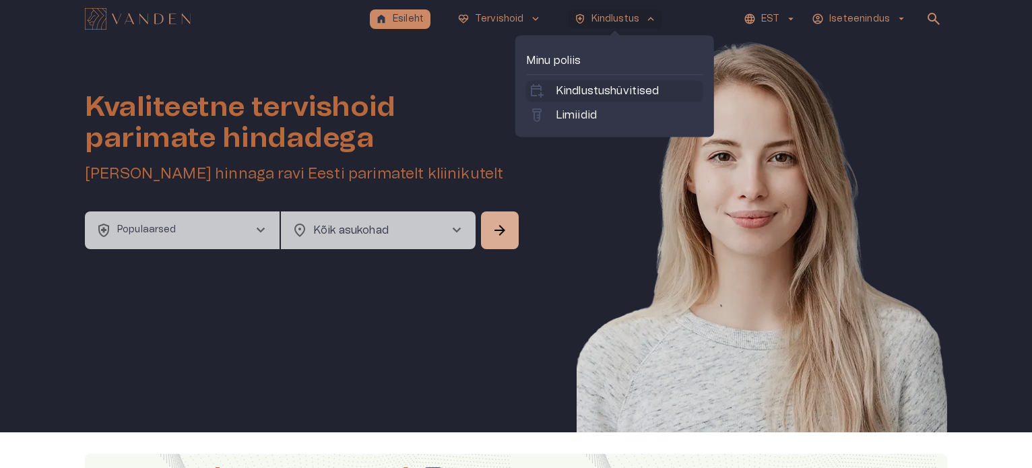 The width and height of the screenshot is (1032, 468). Describe the element at coordinates (615, 61) in the screenshot. I see `p: Minu poliis` at that location.